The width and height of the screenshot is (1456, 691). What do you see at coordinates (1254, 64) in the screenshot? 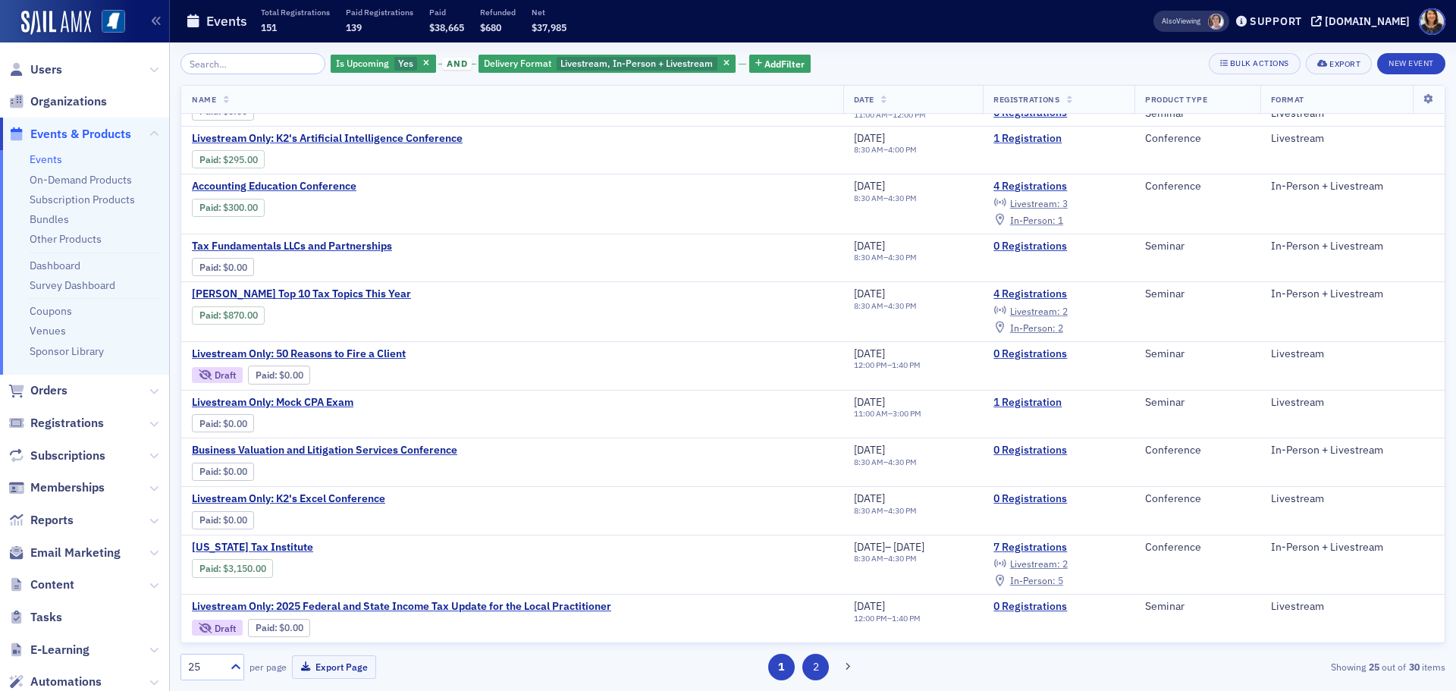
I see `button: Bulk Actions` at bounding box center [1254, 64].